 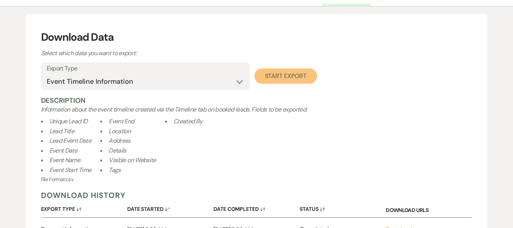 What do you see at coordinates (184, 121) in the screenshot?
I see `li: Created By` at bounding box center [184, 121].